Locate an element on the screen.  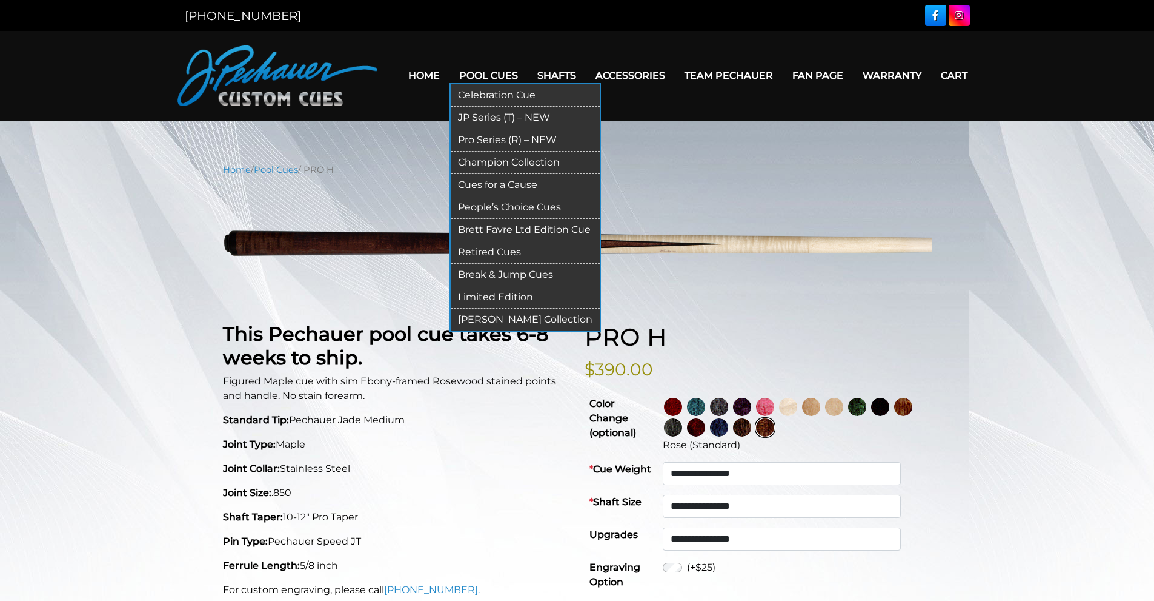
strong: Joint Size: is located at coordinates (247, 492).